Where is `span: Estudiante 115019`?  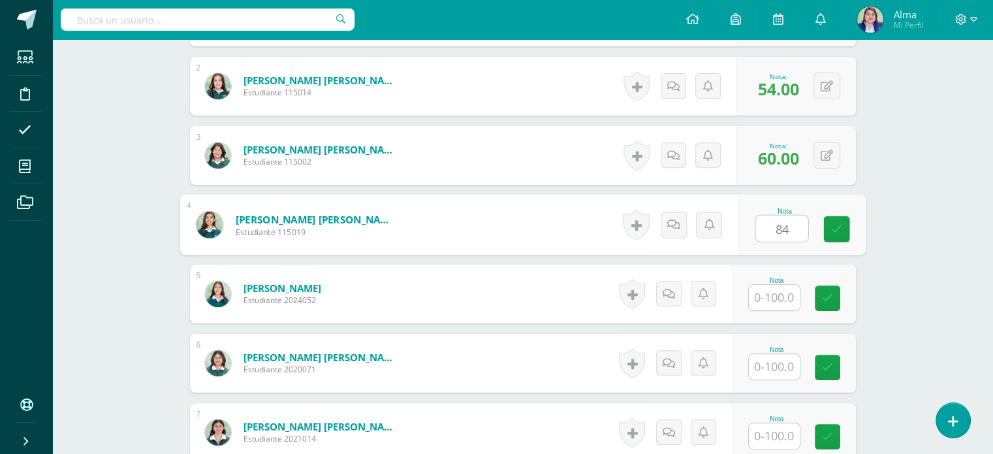
span: Estudiante 115019 is located at coordinates (315, 232).